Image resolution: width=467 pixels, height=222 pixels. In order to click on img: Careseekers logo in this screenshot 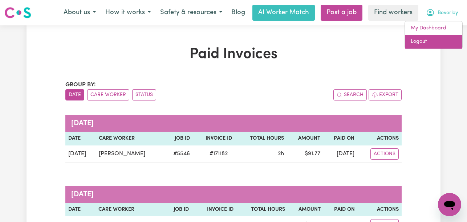, I will do `click(18, 13)`.